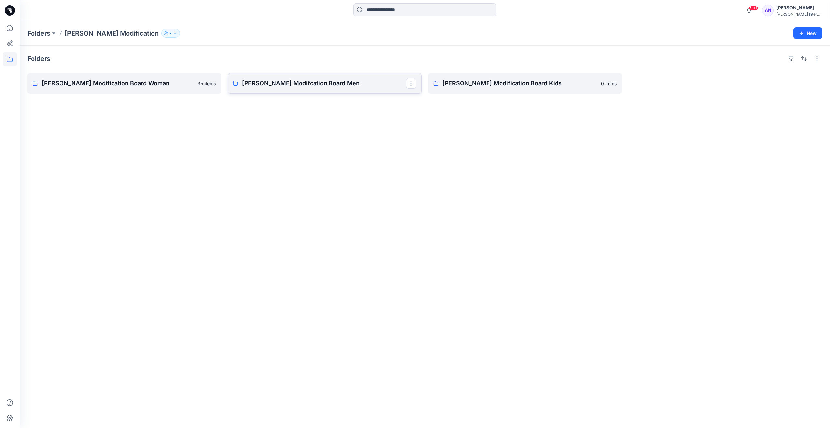  Describe the element at coordinates (609, 83) in the screenshot. I see `p: 0 items` at that location.